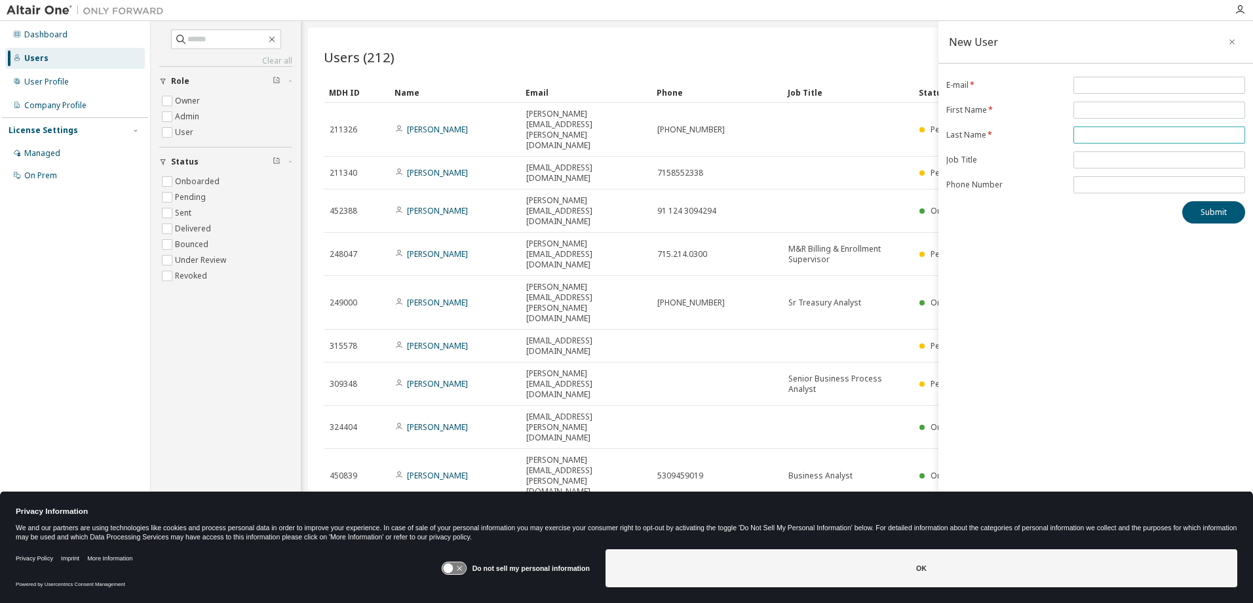 The width and height of the screenshot is (1253, 603). What do you see at coordinates (848, 254) in the screenshot?
I see `span: M&R Billing & Enrollment Supervisor` at bounding box center [848, 254].